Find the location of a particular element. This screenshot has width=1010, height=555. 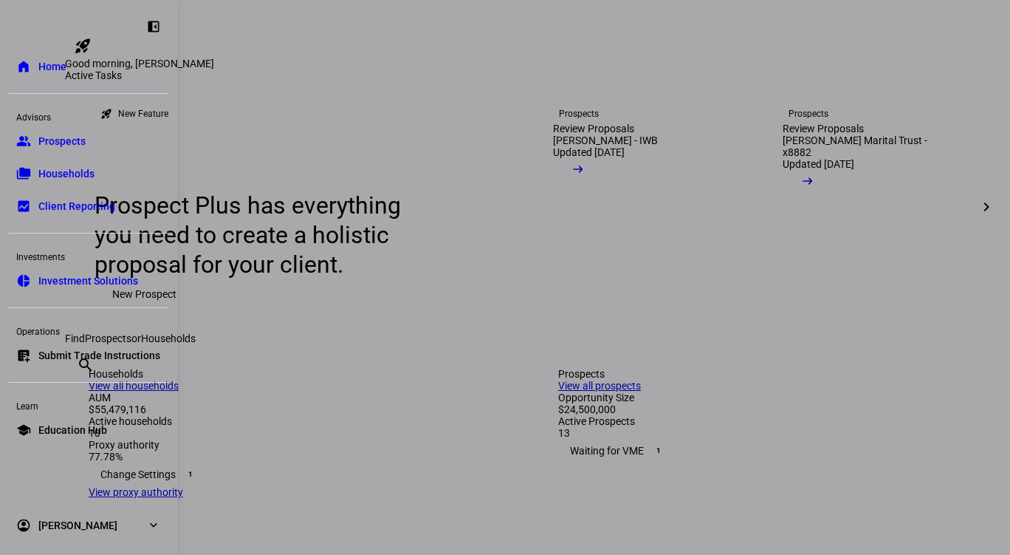

eth-mat-symbol: list_alt_add is located at coordinates (24, 355).